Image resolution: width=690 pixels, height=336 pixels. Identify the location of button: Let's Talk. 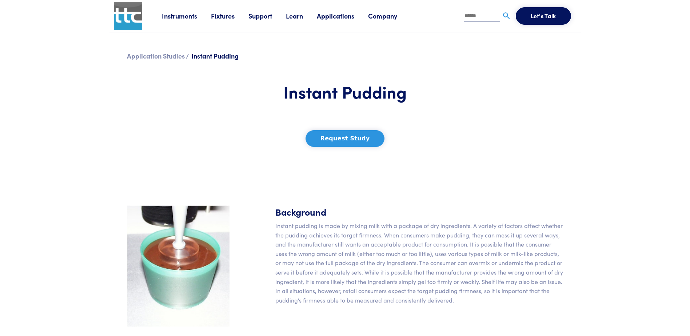
(543, 16).